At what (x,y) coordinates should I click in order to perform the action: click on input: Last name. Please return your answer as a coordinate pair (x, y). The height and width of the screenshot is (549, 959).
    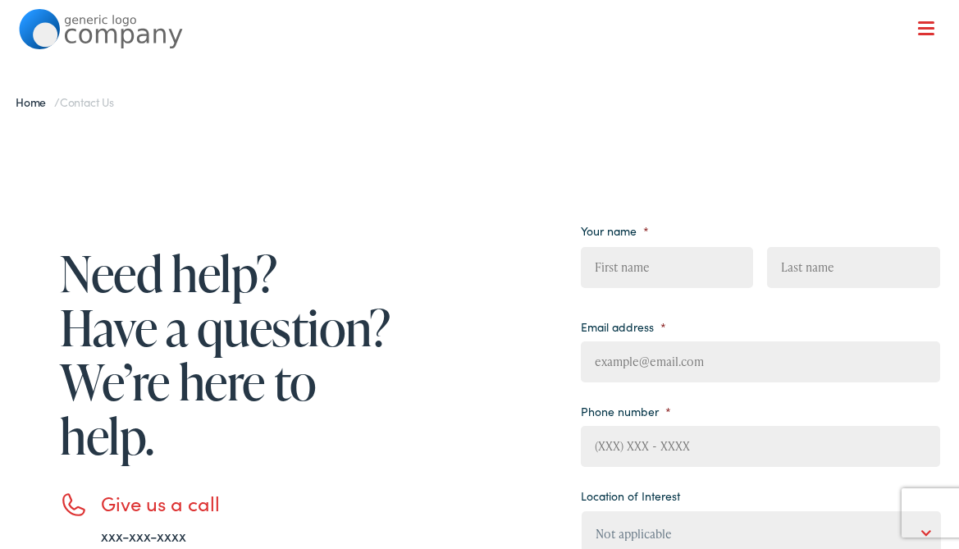
    Looking at the image, I should click on (853, 267).